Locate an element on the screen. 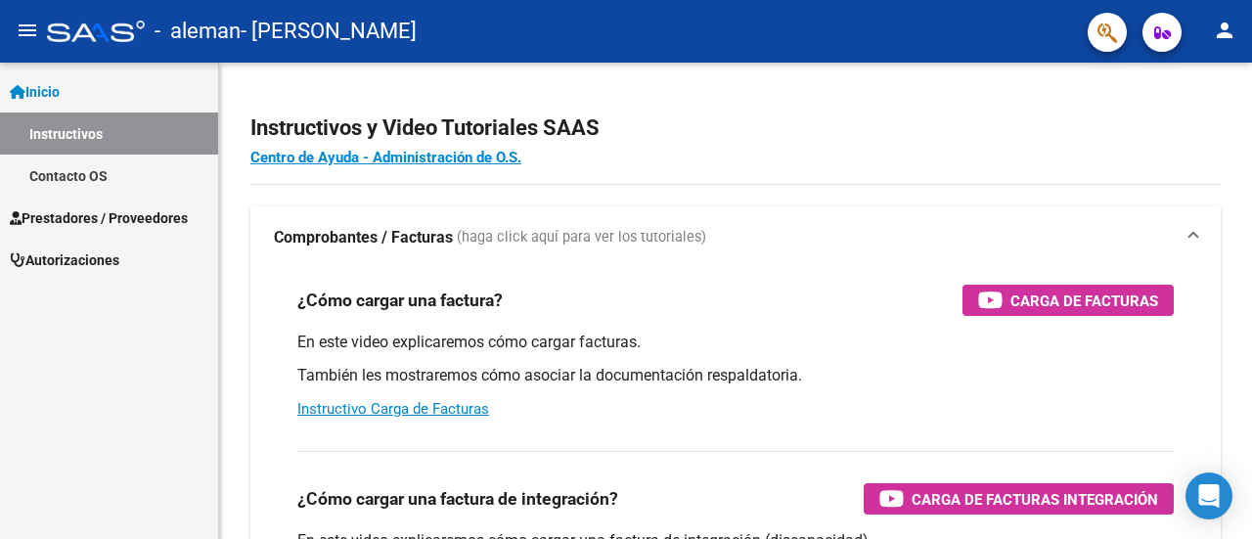  p: También les mostraremos cómo asociar la documentación respaldatoria. is located at coordinates (736, 376).